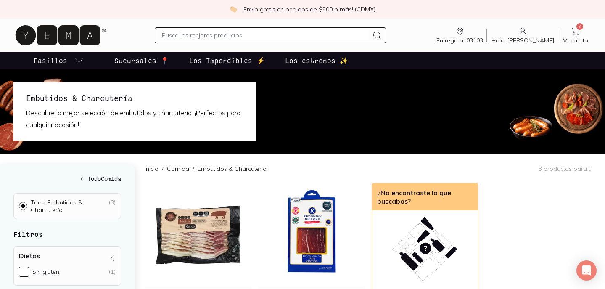  Describe the element at coordinates (67, 178) in the screenshot. I see `h5: ← Todo Comida` at that location.